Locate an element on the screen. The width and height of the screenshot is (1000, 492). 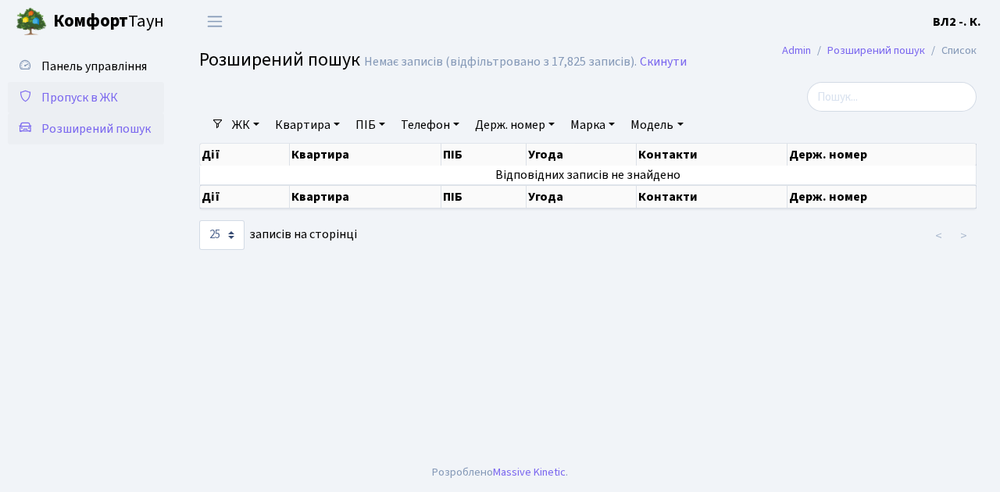
a: Модель is located at coordinates (656, 125).